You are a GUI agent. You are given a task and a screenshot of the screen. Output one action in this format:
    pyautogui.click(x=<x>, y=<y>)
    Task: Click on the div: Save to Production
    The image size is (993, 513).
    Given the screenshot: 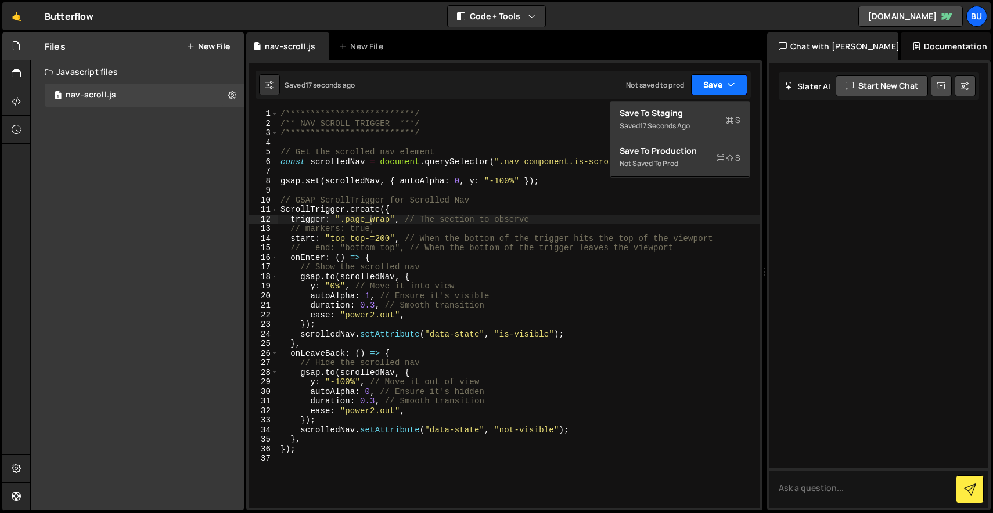 What is the action you would take?
    pyautogui.click(x=680, y=151)
    